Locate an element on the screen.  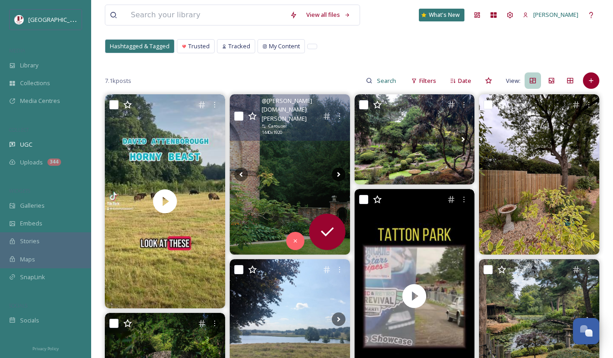
span: COLLECT is located at coordinates (19, 129).